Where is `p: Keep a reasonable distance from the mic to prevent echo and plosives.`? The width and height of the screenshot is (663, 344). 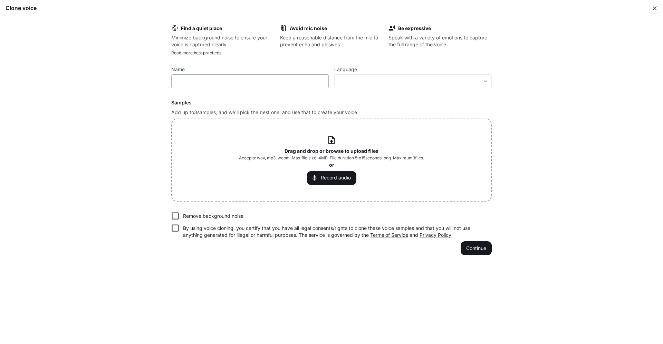 p: Keep a reasonable distance from the mic to prevent echo and plosives. is located at coordinates (331, 41).